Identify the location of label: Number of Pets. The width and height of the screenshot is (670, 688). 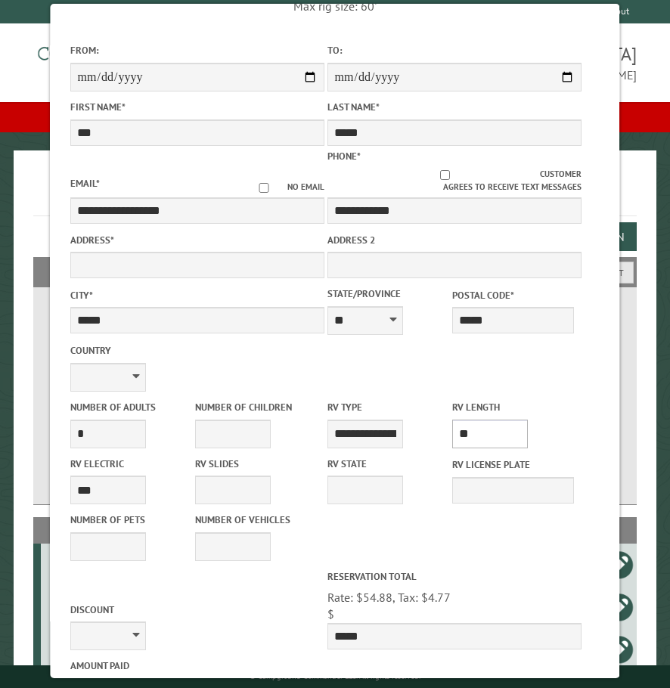
(131, 519).